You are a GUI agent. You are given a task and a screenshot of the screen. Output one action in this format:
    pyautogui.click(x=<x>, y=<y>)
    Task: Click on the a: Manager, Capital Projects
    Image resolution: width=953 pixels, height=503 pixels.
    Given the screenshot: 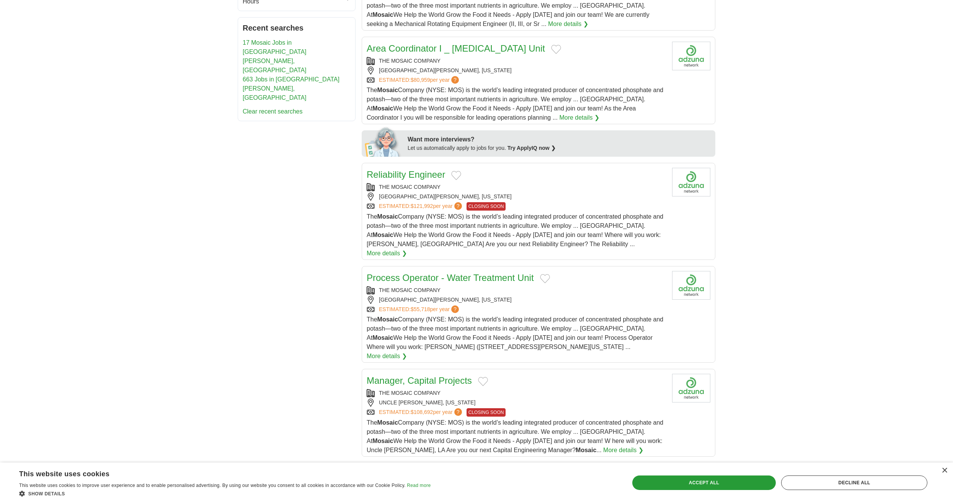 What is the action you would take?
    pyautogui.click(x=419, y=381)
    